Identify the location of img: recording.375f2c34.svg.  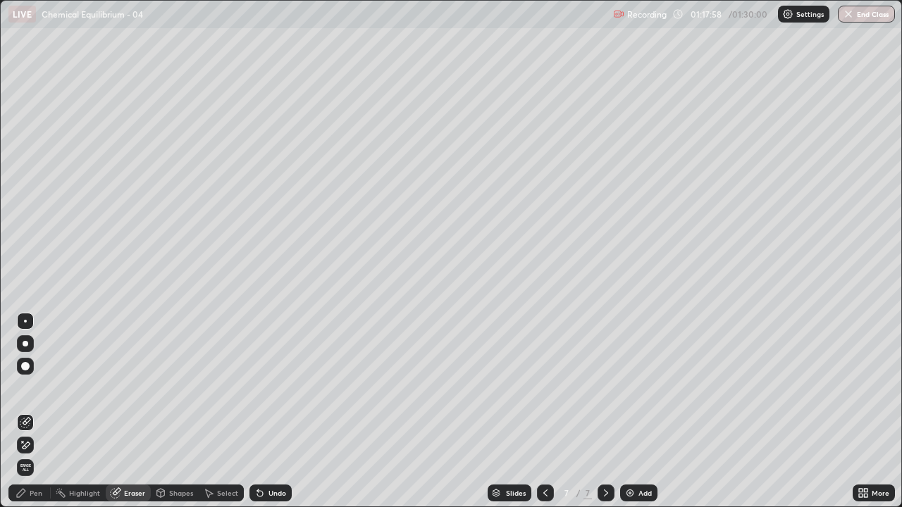
(619, 14).